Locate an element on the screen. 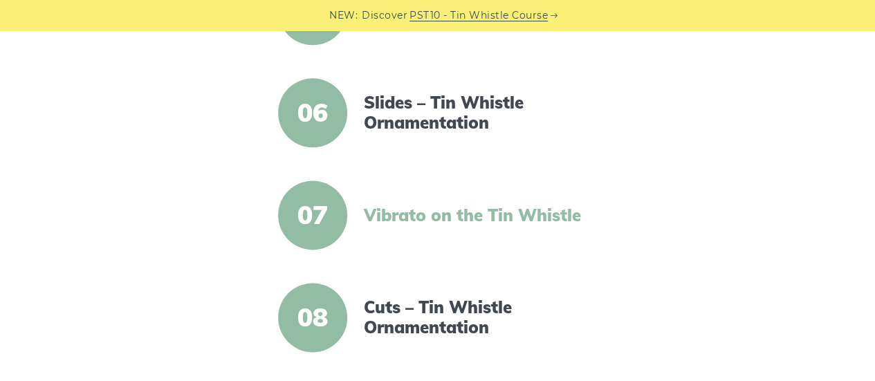 The height and width of the screenshot is (381, 875). span: 08 is located at coordinates (313, 317).